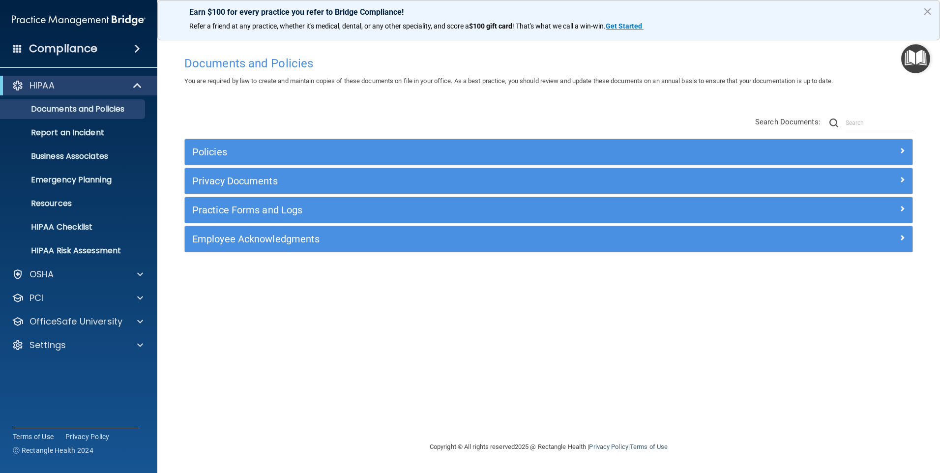  What do you see at coordinates (834, 123) in the screenshot?
I see `img: ic-search.3b580494.png` at bounding box center [834, 123].